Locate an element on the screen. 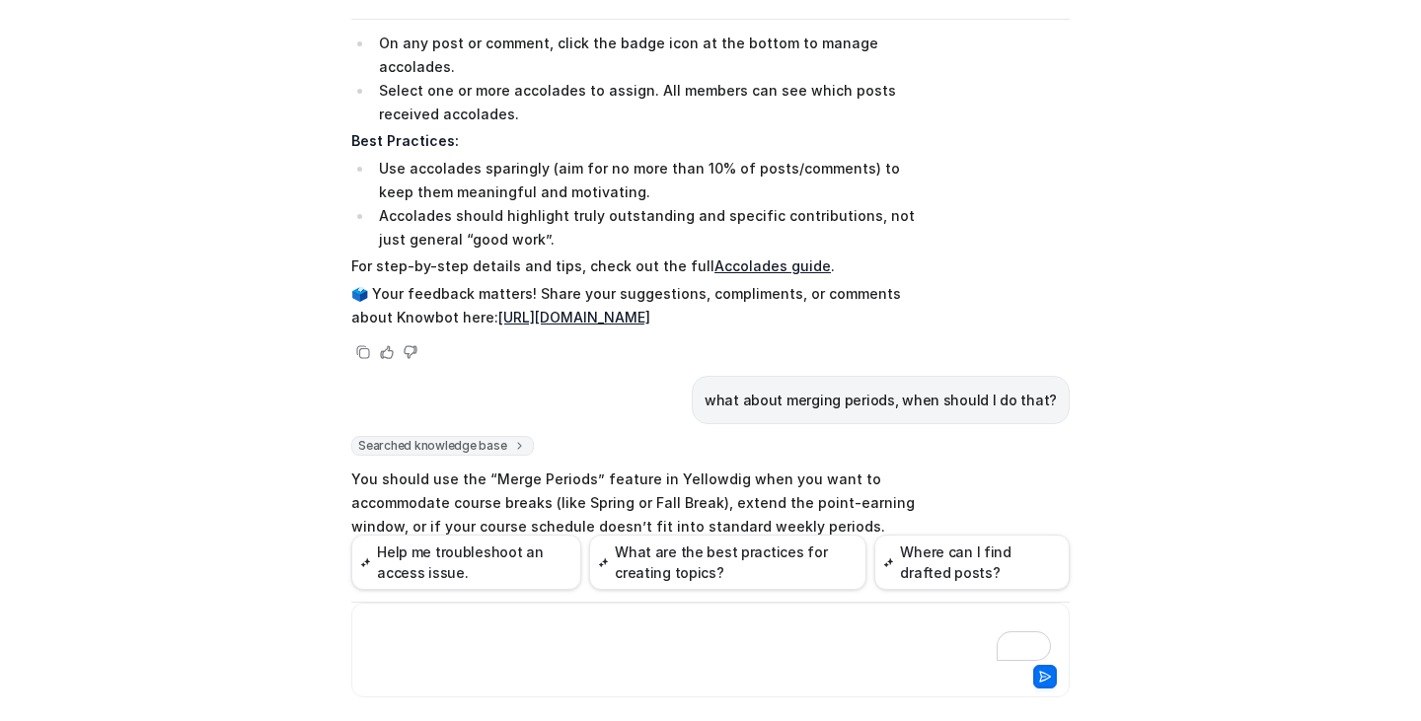 Image resolution: width=1421 pixels, height=721 pixels. li: Accolades should highlight truly outstanding and specific contributions, not just general “good w... is located at coordinates (650, 228).